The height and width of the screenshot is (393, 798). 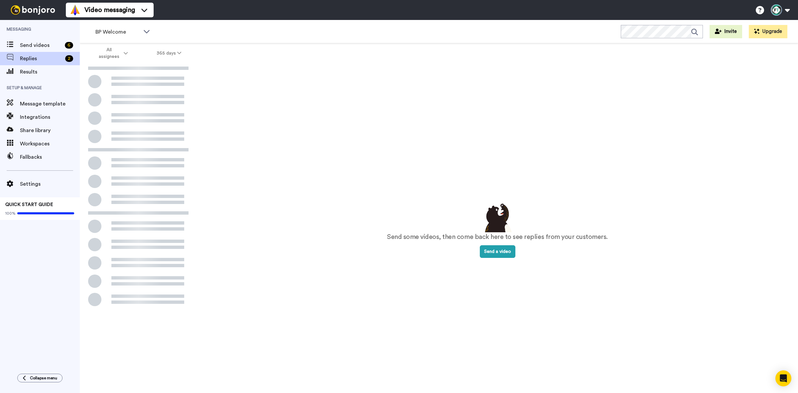 I want to click on span: Send videos, so click(x=41, y=45).